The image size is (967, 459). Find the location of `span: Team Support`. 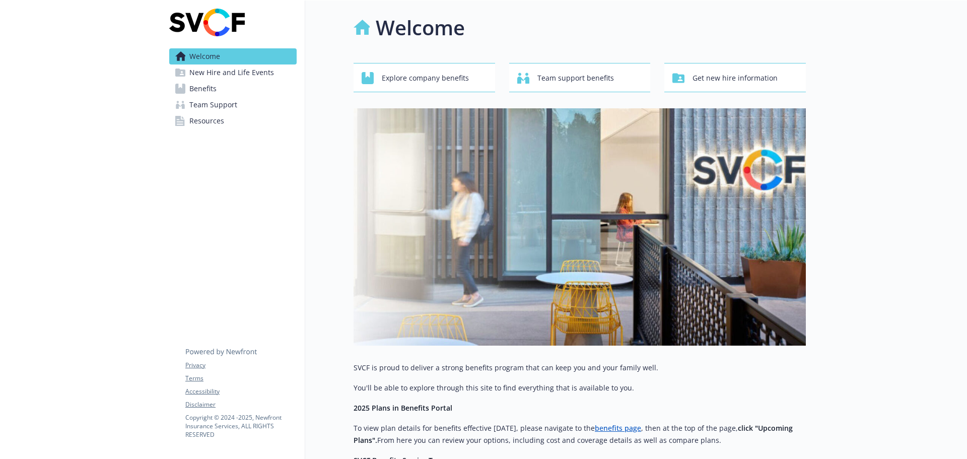

span: Team Support is located at coordinates (213, 105).